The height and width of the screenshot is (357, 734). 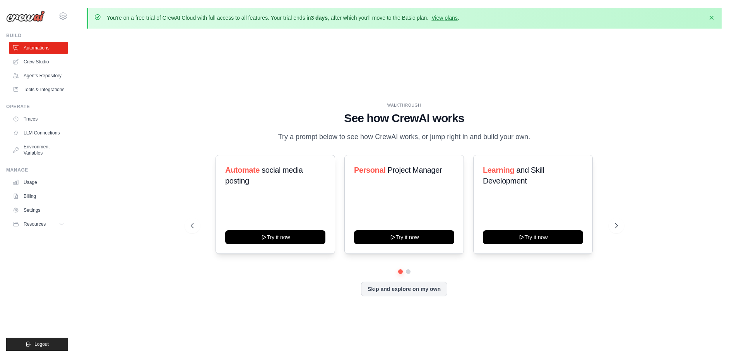 I want to click on strong: 3 days, so click(x=319, y=18).